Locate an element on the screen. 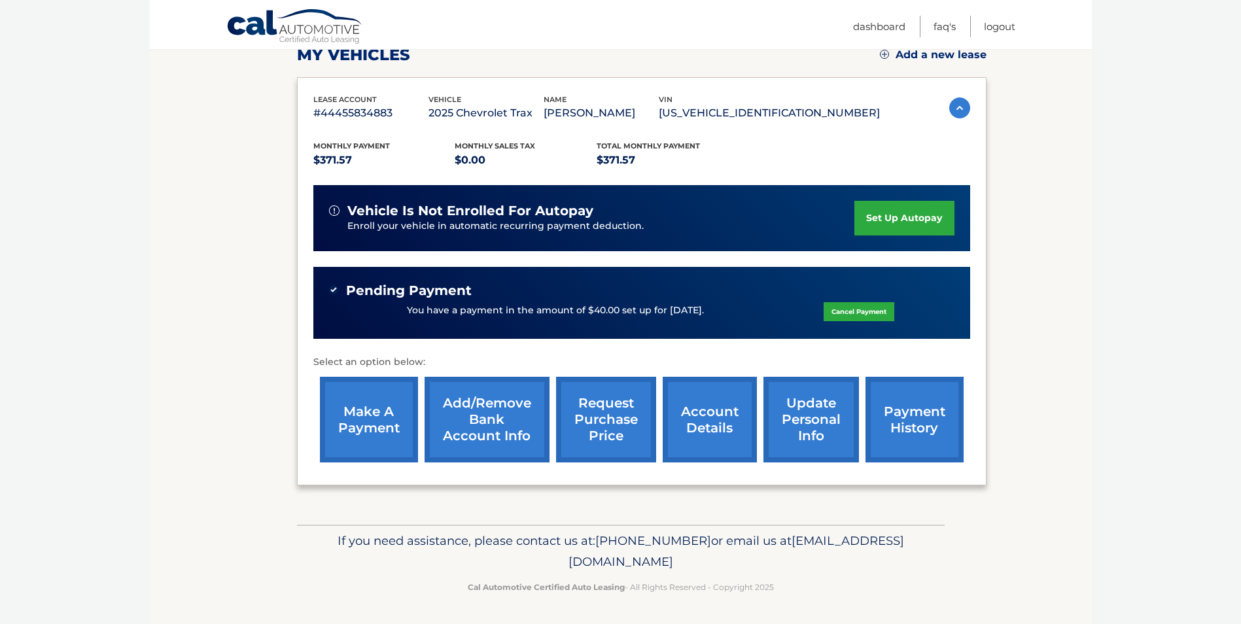 Image resolution: width=1241 pixels, height=624 pixels. span: Monthly sales Tax is located at coordinates (494, 146).